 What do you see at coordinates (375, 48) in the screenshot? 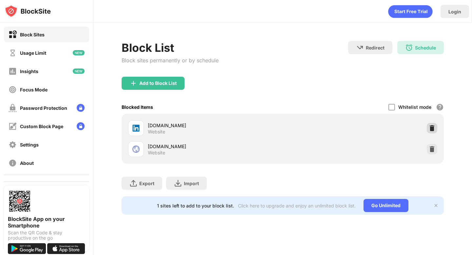
I see `div: Redirect` at bounding box center [375, 48].